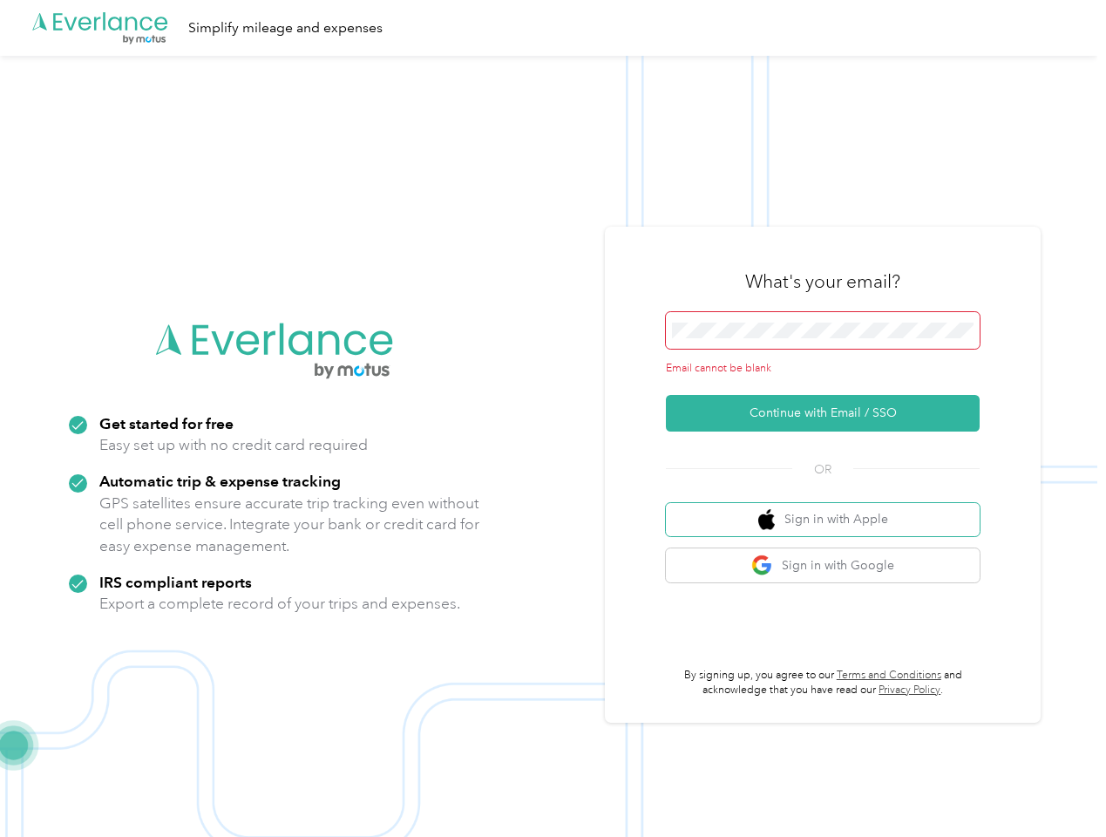 This screenshot has width=1106, height=837. I want to click on span: OR, so click(823, 469).